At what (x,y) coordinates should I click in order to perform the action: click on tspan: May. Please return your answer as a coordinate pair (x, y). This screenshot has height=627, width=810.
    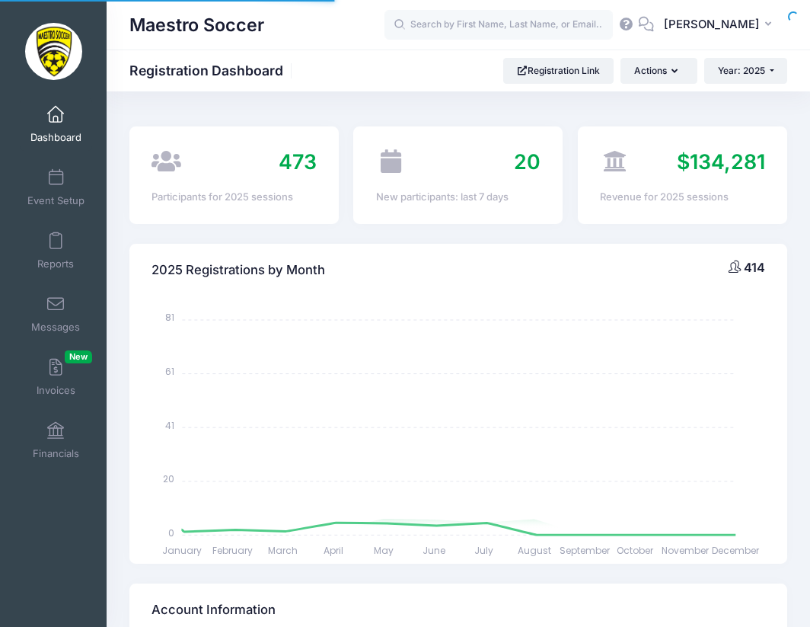
    Looking at the image, I should click on (384, 551).